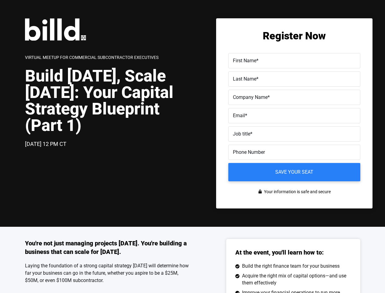 The width and height of the screenshot is (385, 293). What do you see at coordinates (92, 57) in the screenshot?
I see `span: Virtual Meetup for Commercial Subcontractor Executives` at bounding box center [92, 57].